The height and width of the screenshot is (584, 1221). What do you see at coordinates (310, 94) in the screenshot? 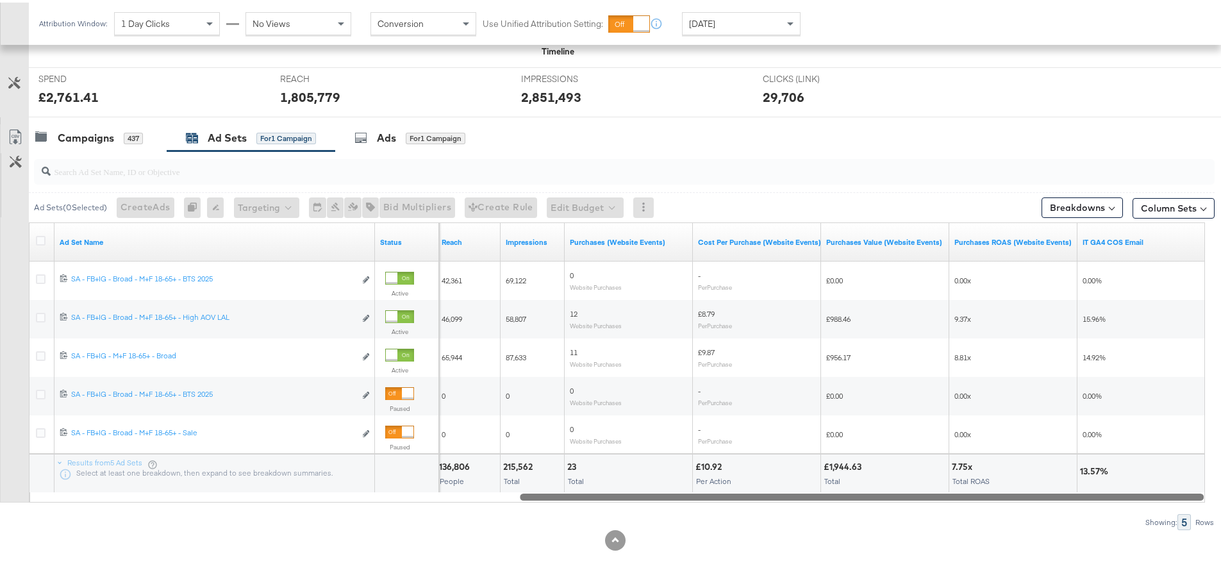
I see `div: 1,805,779` at bounding box center [310, 94].